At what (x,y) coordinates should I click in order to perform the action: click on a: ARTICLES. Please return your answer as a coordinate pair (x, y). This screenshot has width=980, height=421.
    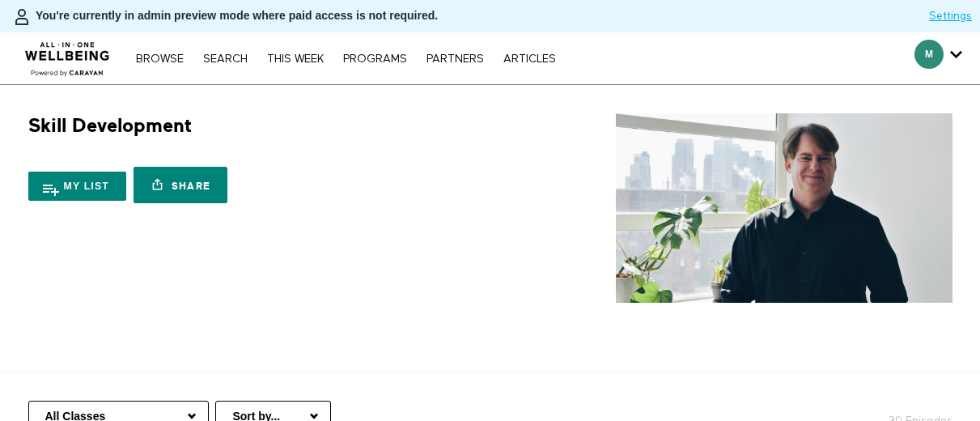
    Looking at the image, I should click on (529, 59).